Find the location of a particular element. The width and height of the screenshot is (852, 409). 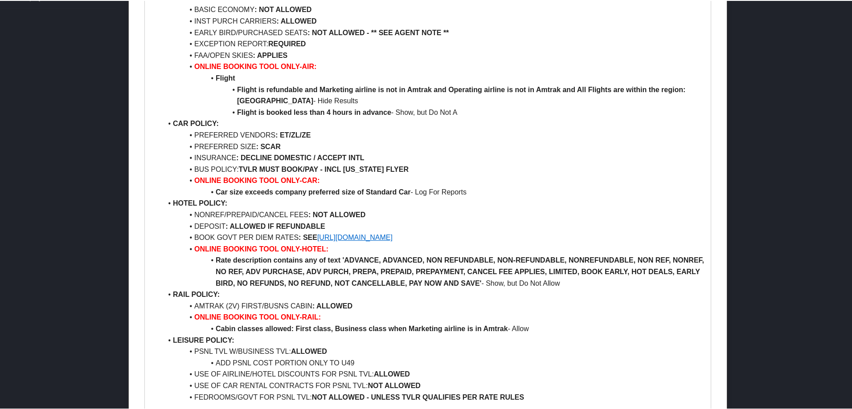

strong: Car size exceeds company preferred size of Standard Car is located at coordinates (313, 191).